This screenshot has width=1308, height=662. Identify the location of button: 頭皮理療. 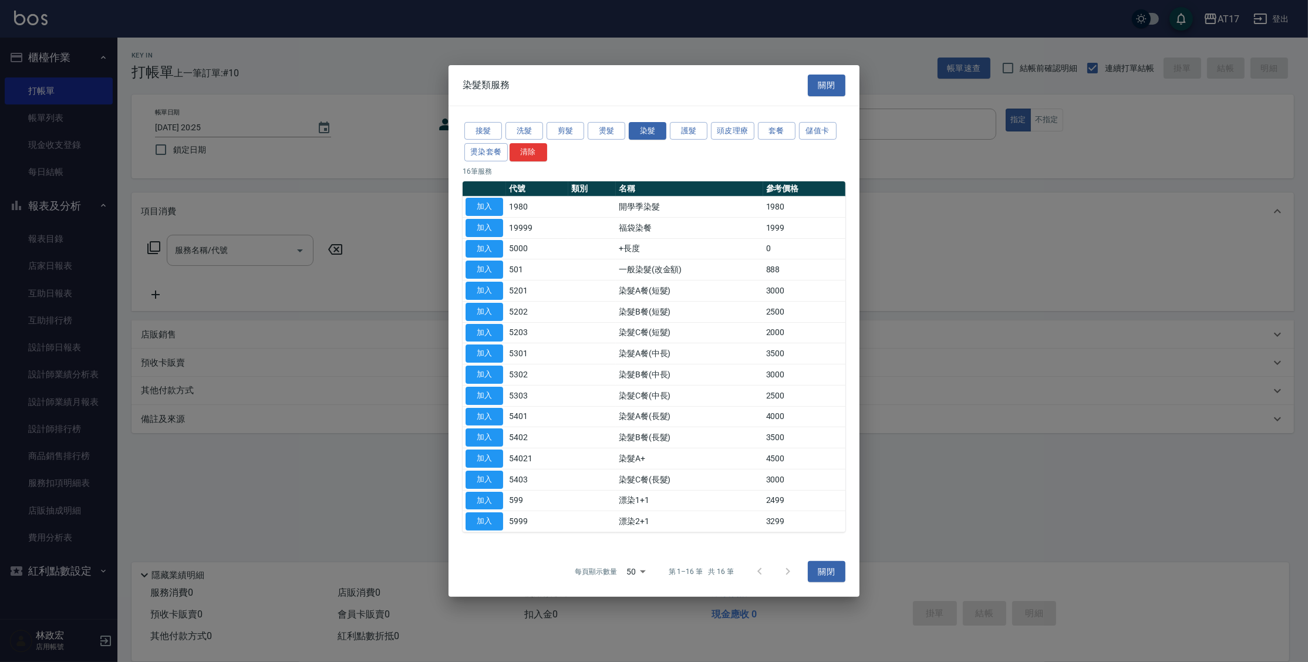
(733, 130).